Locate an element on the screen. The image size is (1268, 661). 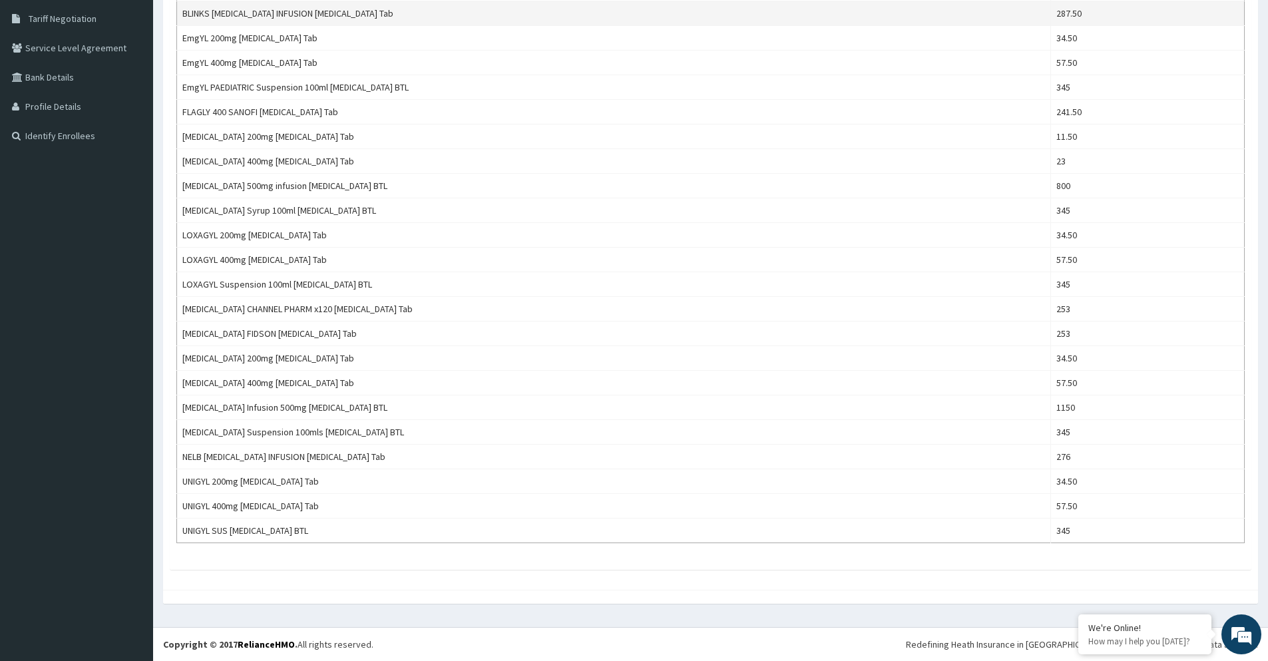
div: We're Online! is located at coordinates (1145, 628).